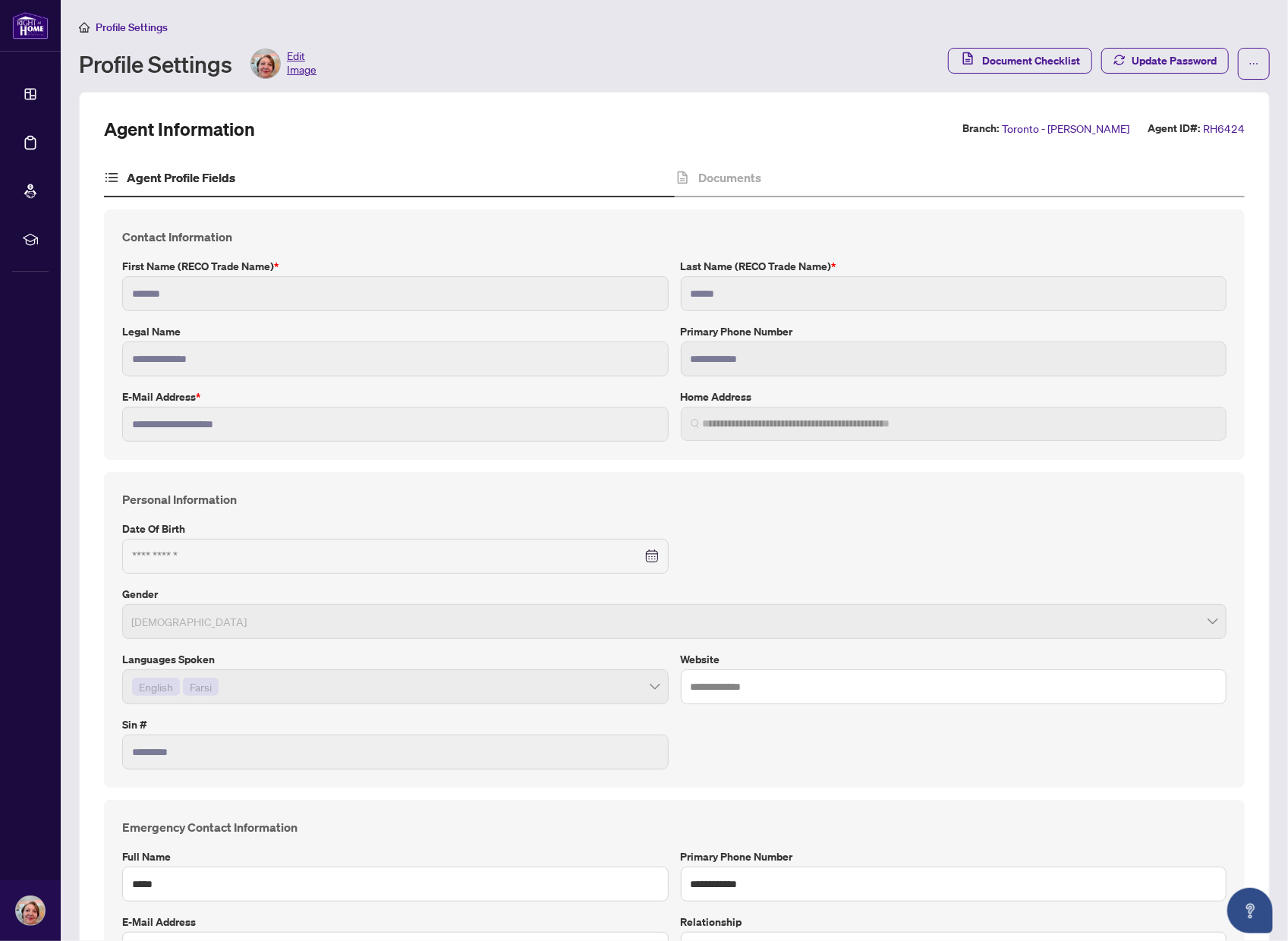  I want to click on button: Update Password, so click(1166, 61).